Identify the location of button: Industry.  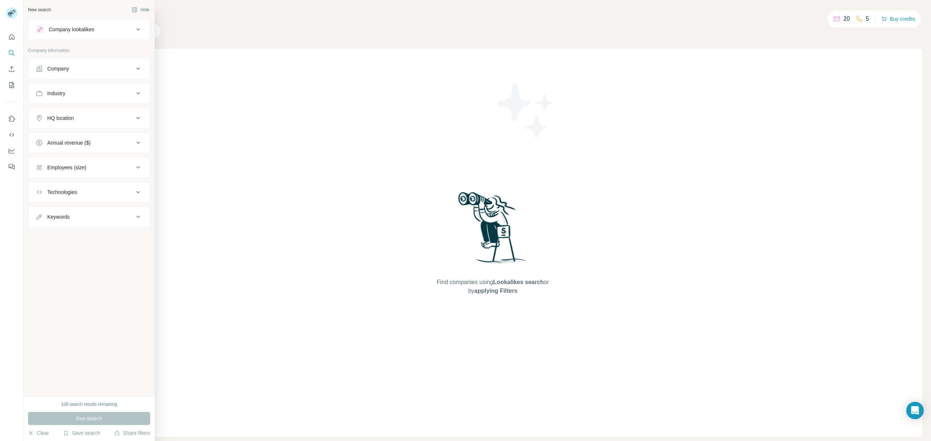
(89, 93).